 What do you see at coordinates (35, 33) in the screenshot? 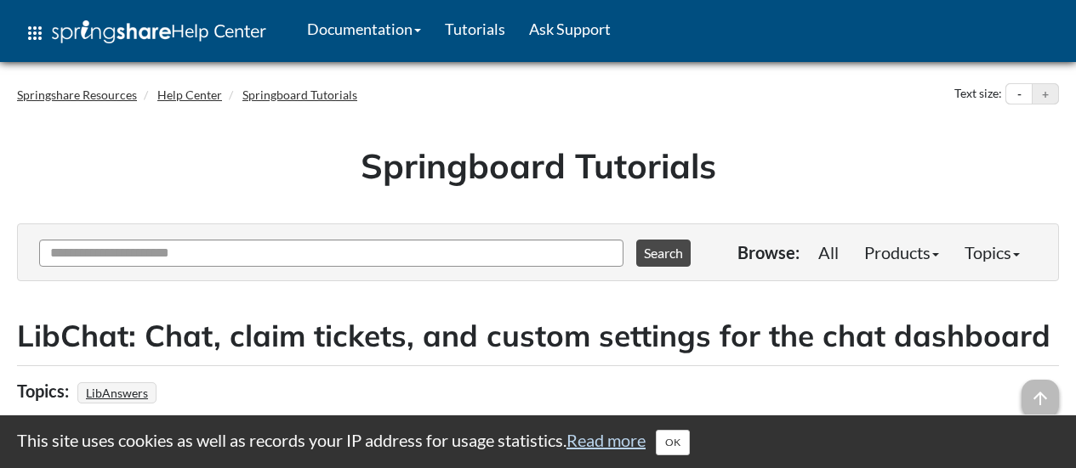
I see `span: apps` at bounding box center [35, 33].